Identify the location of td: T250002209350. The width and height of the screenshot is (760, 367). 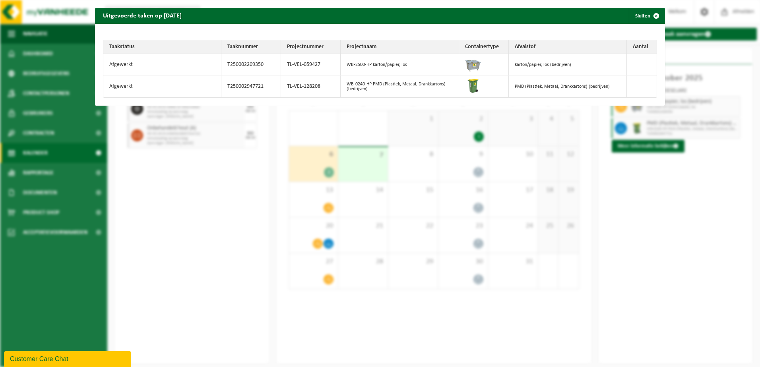
(251, 65).